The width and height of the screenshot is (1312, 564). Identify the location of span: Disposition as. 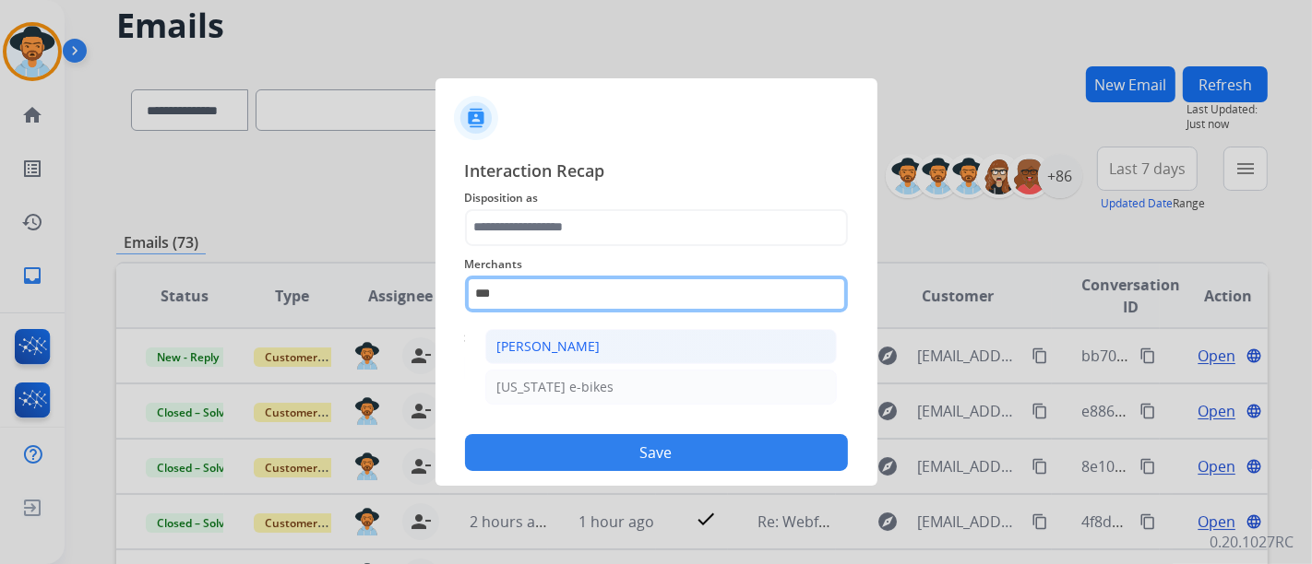
(656, 198).